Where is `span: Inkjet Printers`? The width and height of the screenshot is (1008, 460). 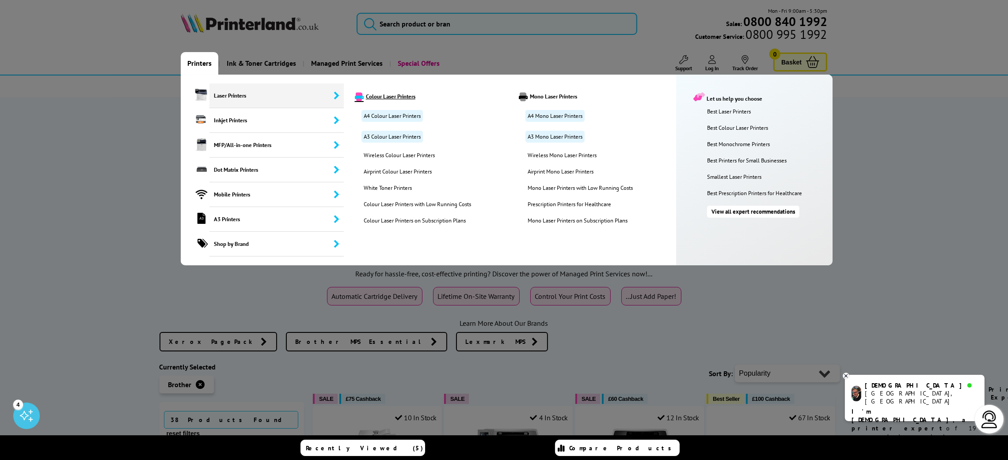
span: Inkjet Printers is located at coordinates (277, 121).